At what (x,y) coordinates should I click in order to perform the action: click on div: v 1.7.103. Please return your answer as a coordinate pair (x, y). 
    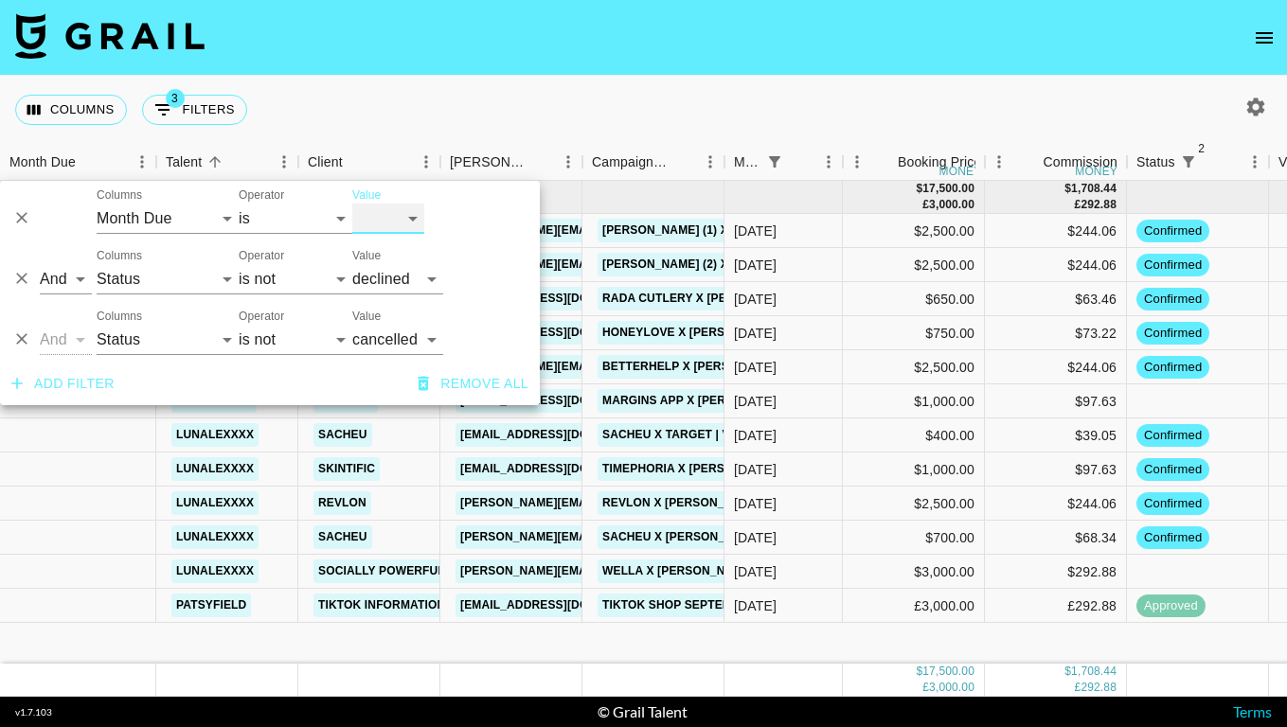
    Looking at the image, I should click on (33, 712).